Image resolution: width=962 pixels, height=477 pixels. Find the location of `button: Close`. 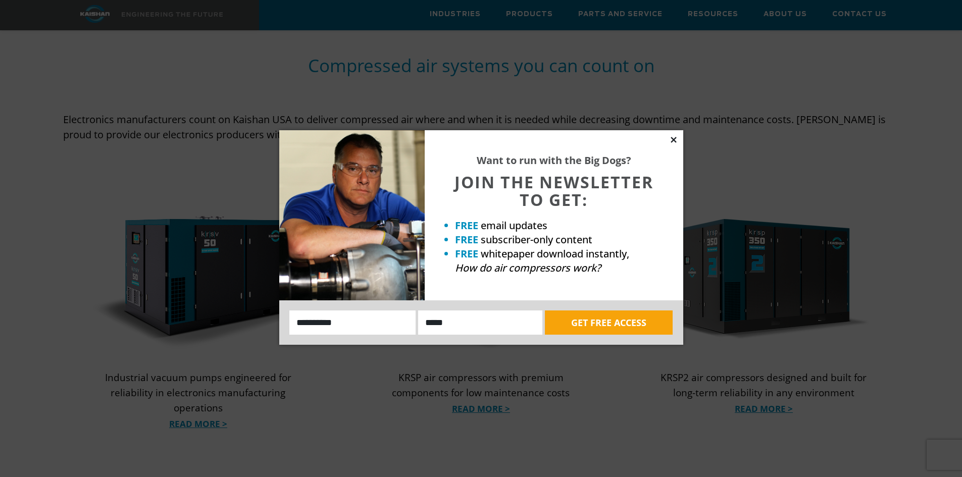

button: Close is located at coordinates (674, 140).